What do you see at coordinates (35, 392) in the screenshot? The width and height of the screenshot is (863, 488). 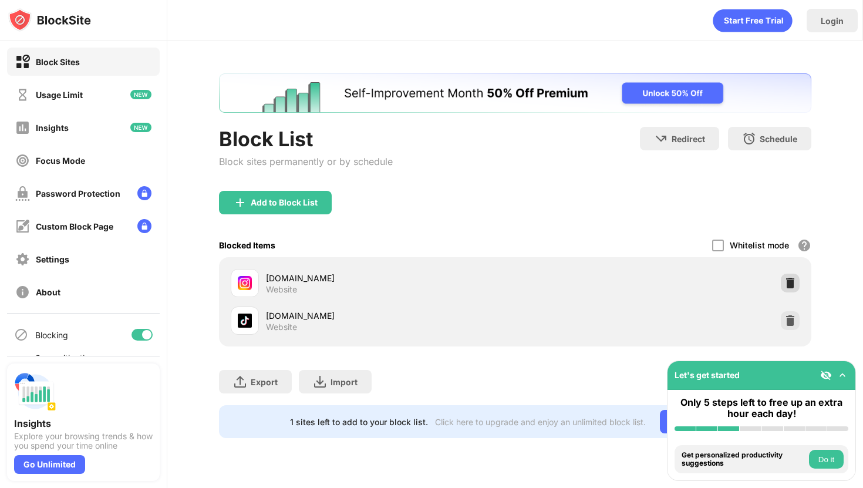 I see `img: push-insights.svg` at bounding box center [35, 392].